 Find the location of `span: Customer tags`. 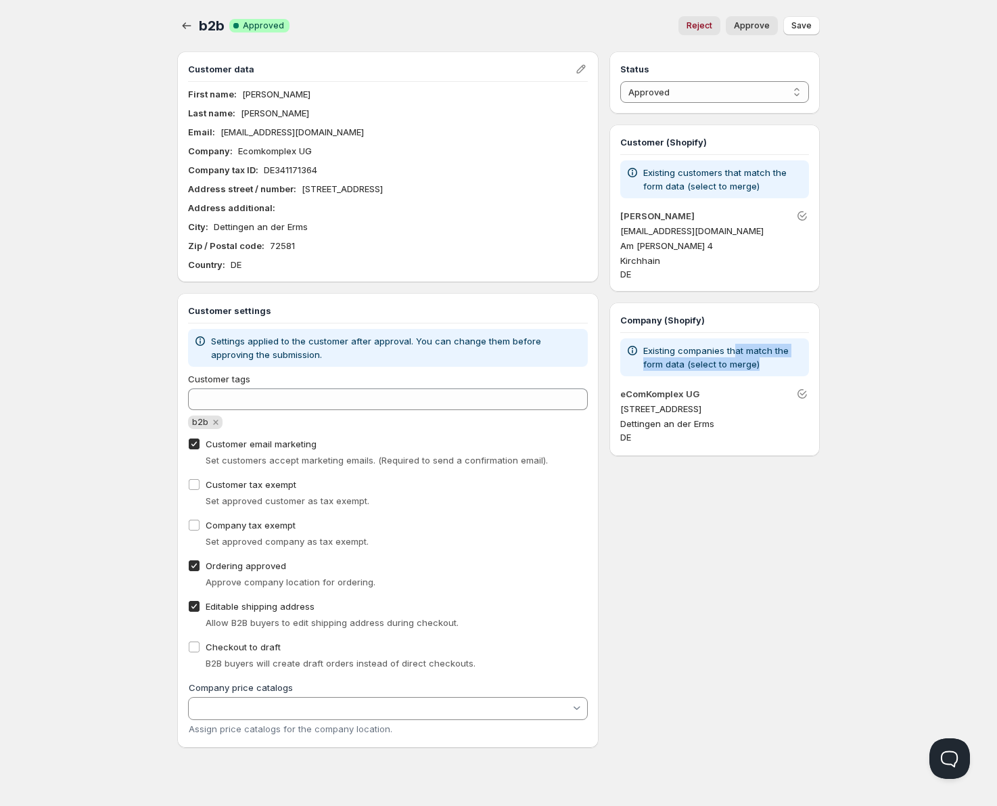

span: Customer tags is located at coordinates (219, 379).